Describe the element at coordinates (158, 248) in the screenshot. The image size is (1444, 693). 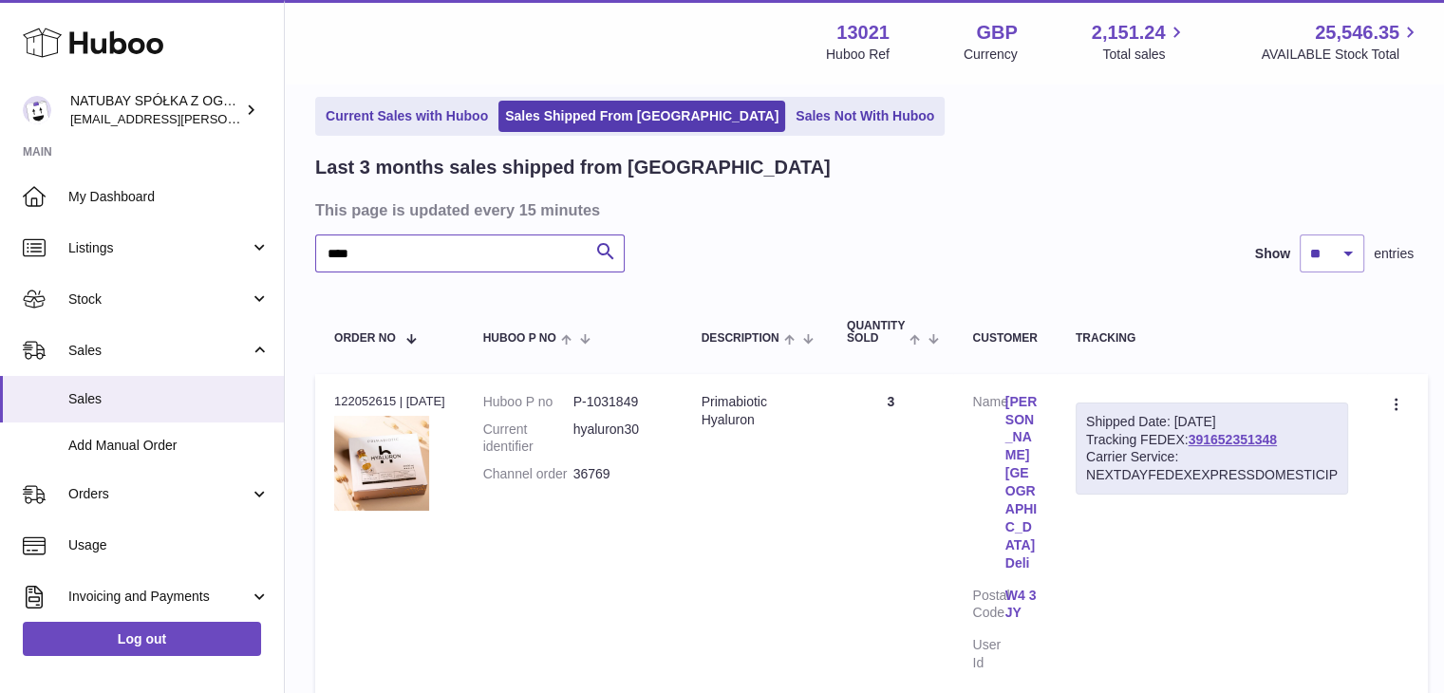
I see `span: Listings` at that location.